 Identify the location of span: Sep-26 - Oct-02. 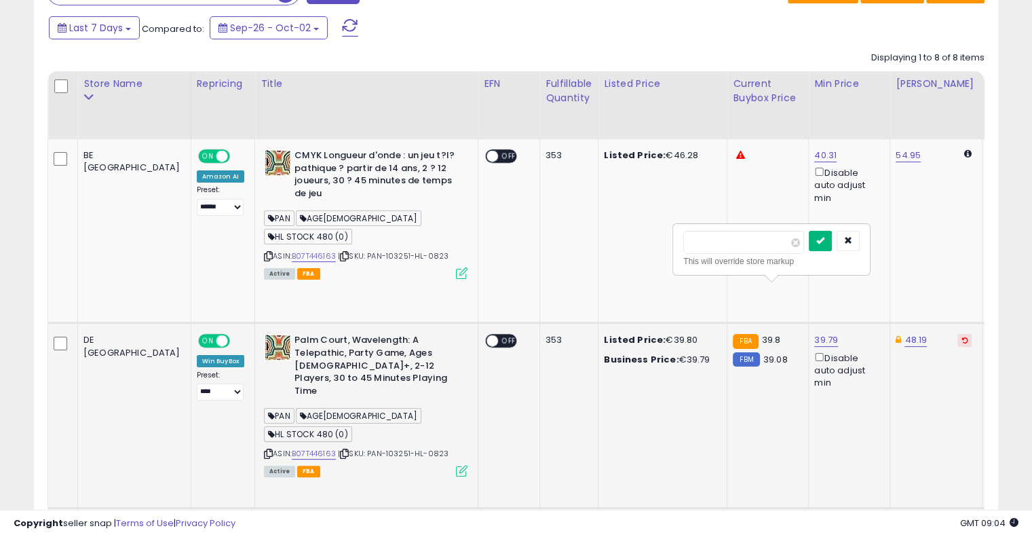
(270, 28).